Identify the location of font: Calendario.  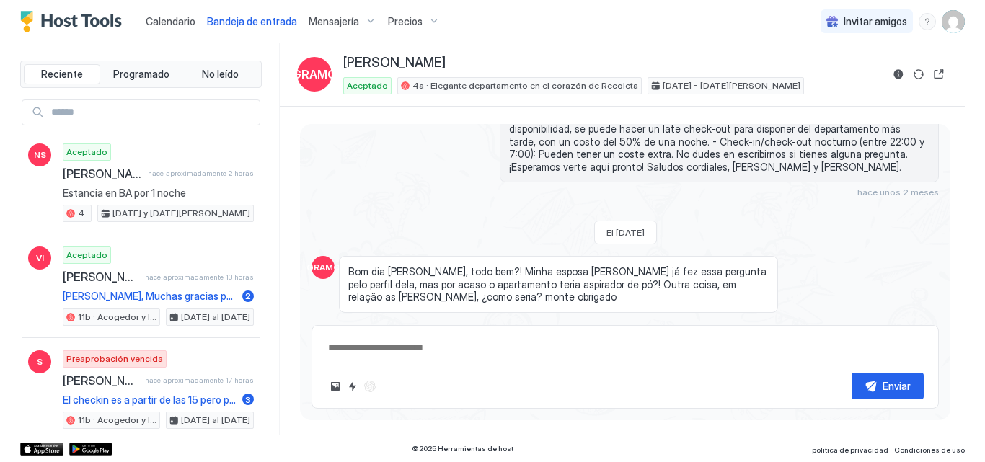
(170, 21).